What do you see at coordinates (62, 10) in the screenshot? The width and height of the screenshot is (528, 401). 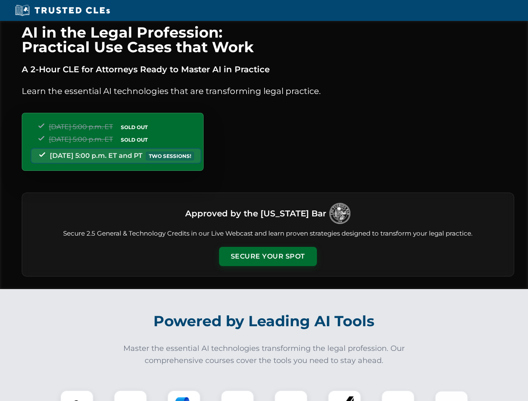 I see `img: Trusted CLEs` at bounding box center [62, 10].